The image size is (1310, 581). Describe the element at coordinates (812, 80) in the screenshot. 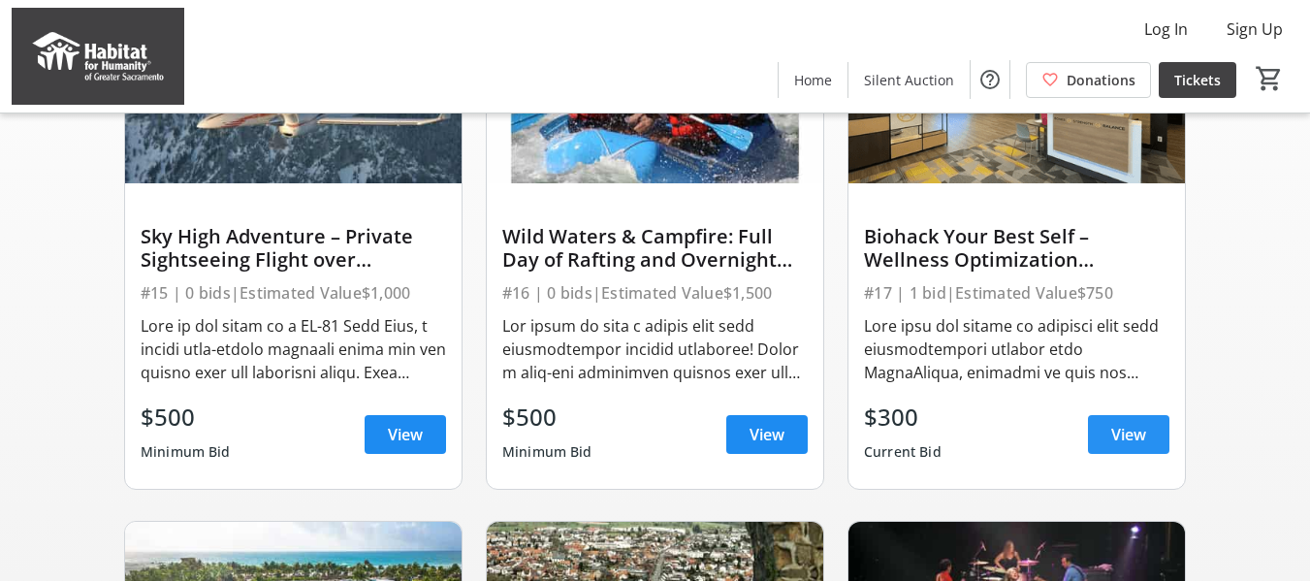

I see `a: Home` at that location.